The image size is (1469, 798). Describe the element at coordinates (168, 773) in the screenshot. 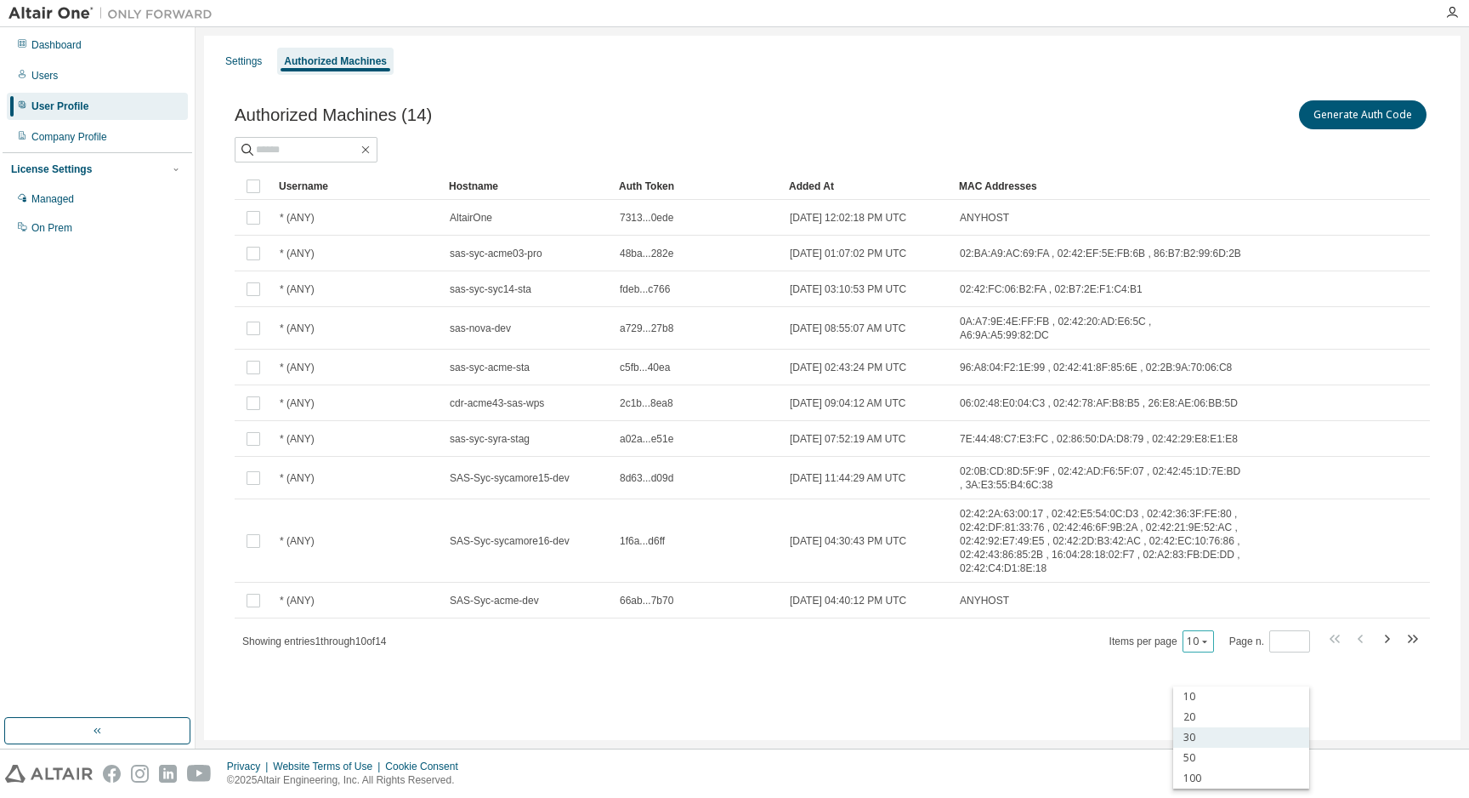

I see `img: linkedin.svg` at that location.